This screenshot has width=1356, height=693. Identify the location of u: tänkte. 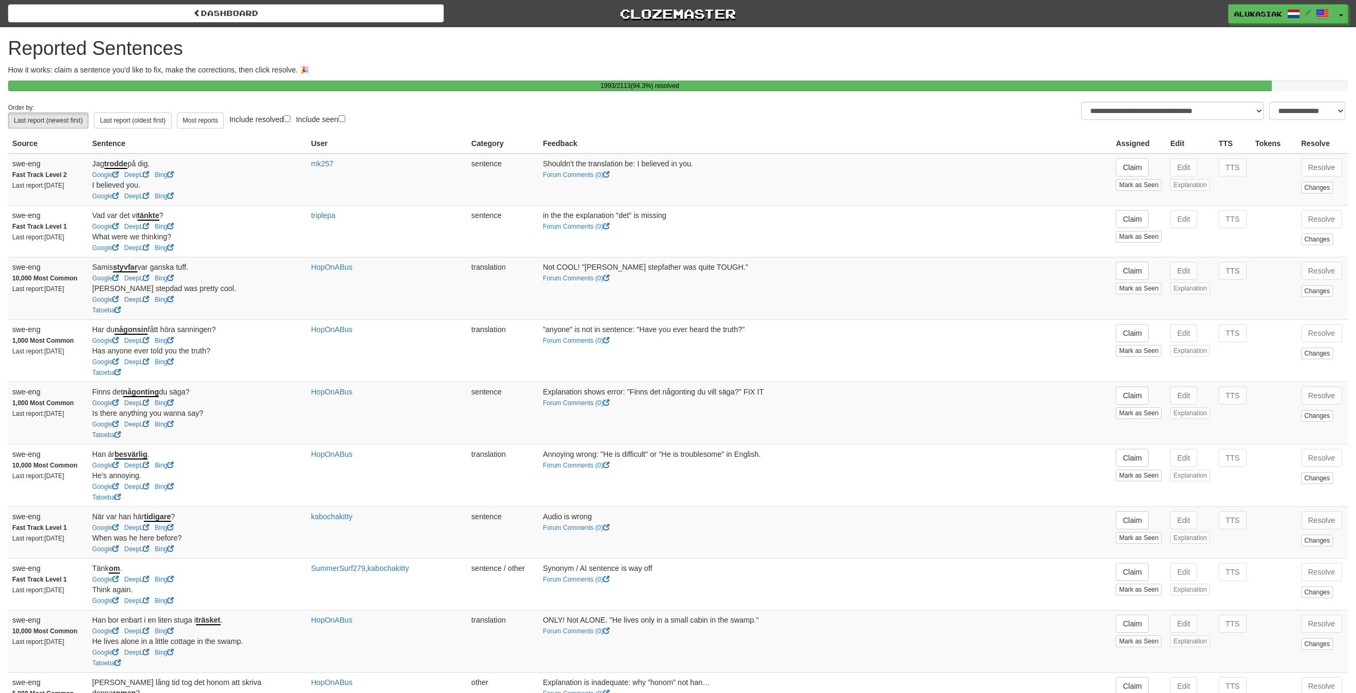
(148, 216).